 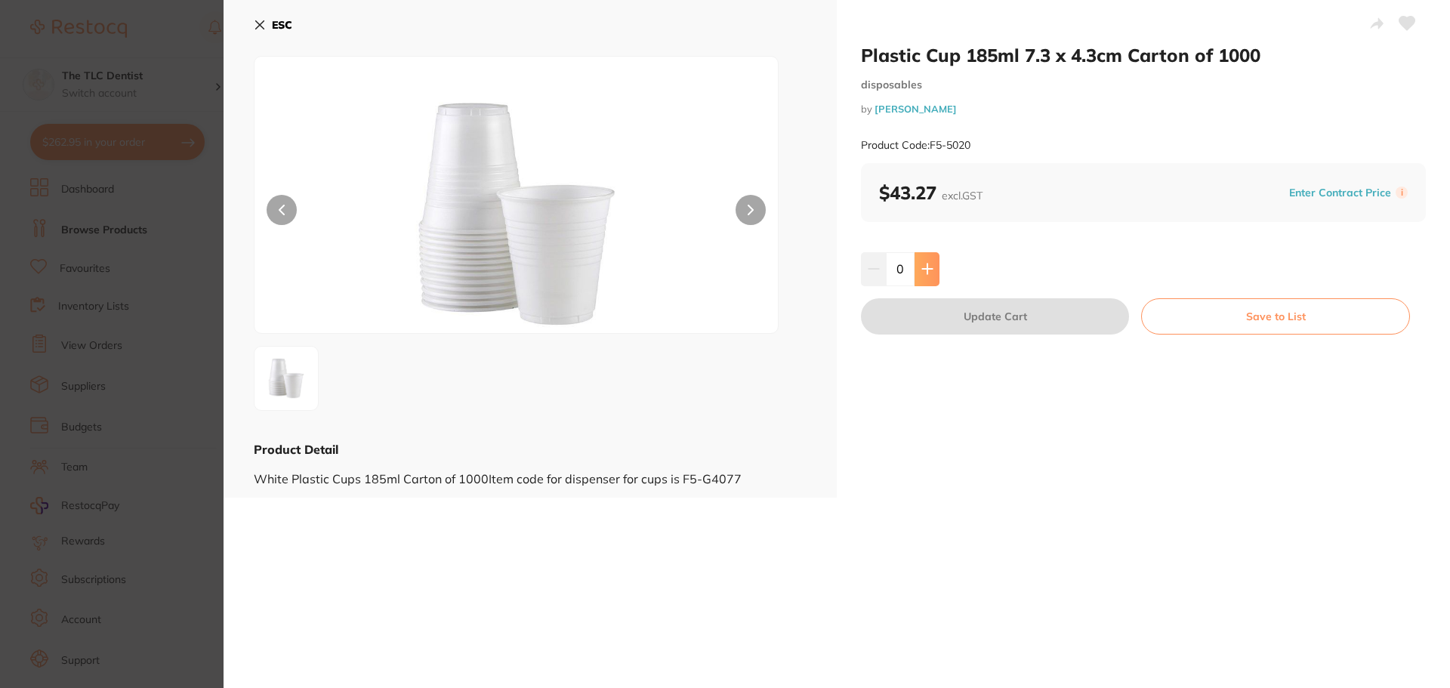 I want to click on b: Product Detail, so click(x=296, y=449).